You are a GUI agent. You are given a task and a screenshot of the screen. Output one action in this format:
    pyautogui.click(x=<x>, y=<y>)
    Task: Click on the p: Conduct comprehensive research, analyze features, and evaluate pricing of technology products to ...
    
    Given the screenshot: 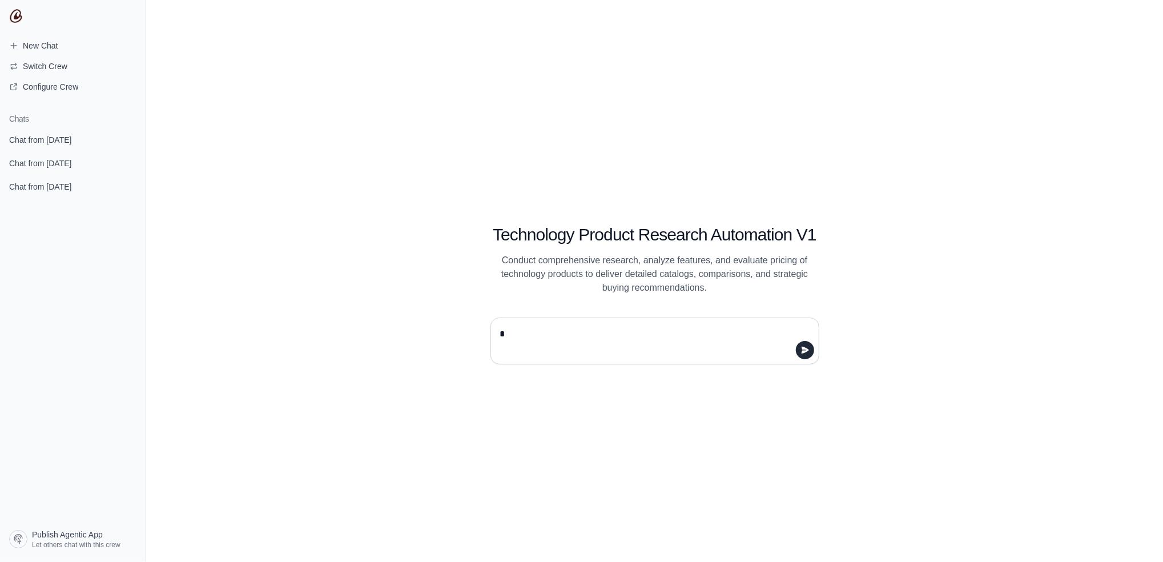 What is the action you would take?
    pyautogui.click(x=655, y=274)
    